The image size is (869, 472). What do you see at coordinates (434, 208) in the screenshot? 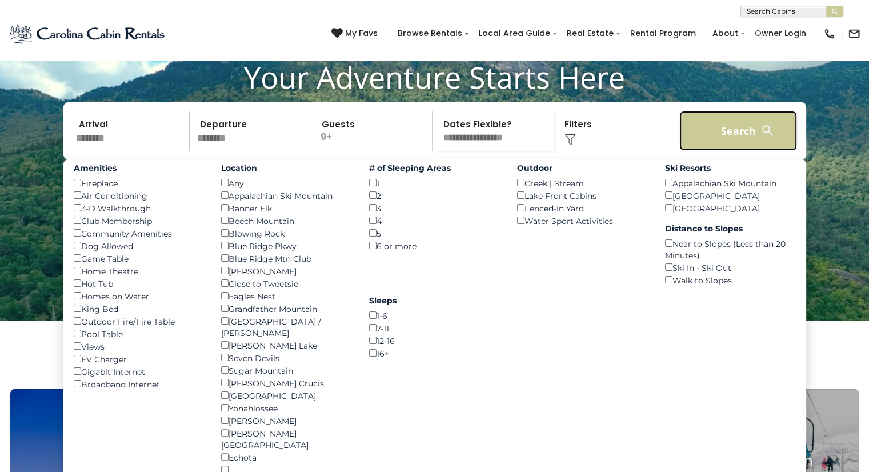
I see `div: 3` at bounding box center [434, 208].